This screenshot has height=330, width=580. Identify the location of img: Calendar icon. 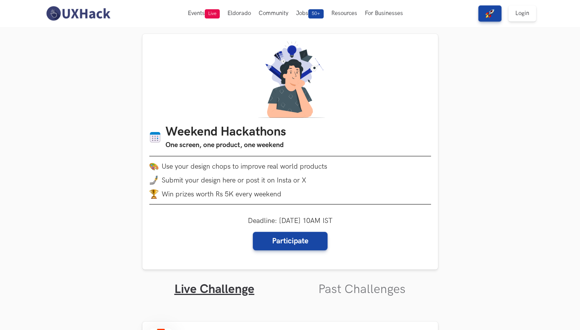
(155, 137).